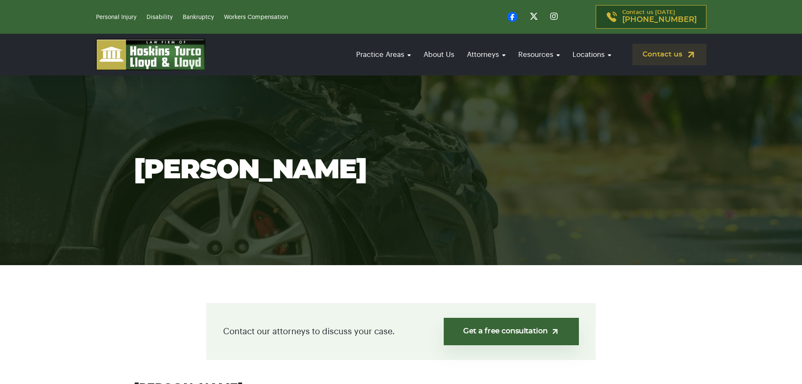 This screenshot has width=802, height=384. What do you see at coordinates (592, 54) in the screenshot?
I see `a: Locations` at bounding box center [592, 54].